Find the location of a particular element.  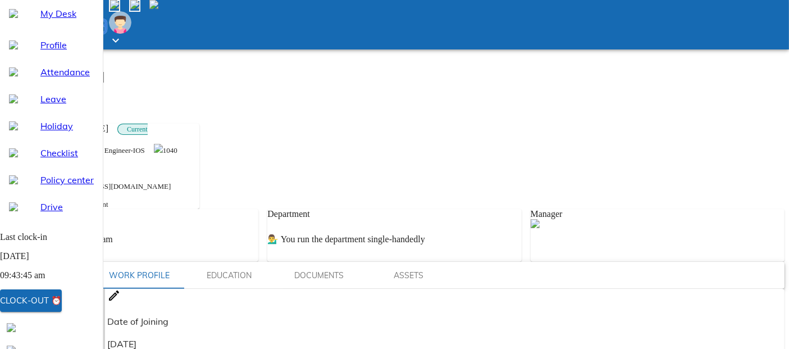

span: Education is located at coordinates (229, 275).